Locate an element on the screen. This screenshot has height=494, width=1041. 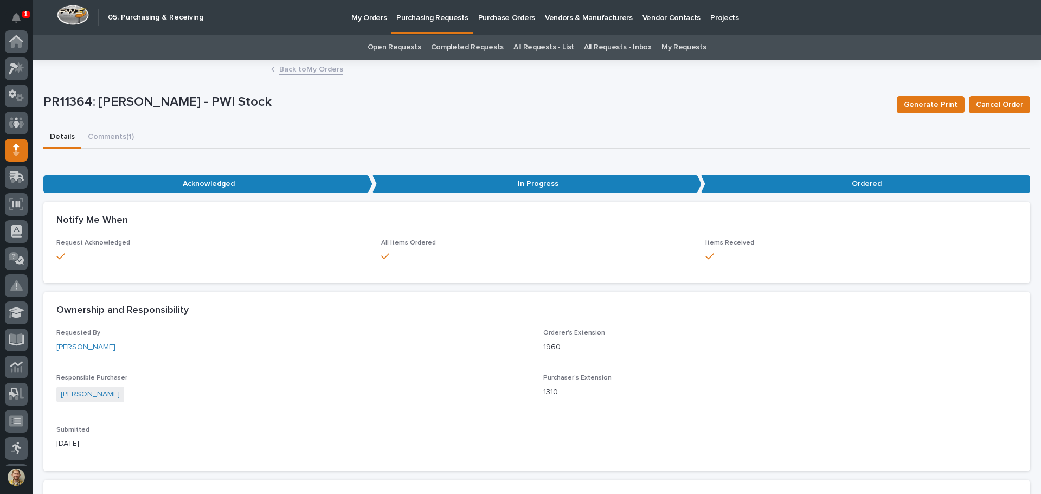
button: users-avatar is located at coordinates (16, 477).